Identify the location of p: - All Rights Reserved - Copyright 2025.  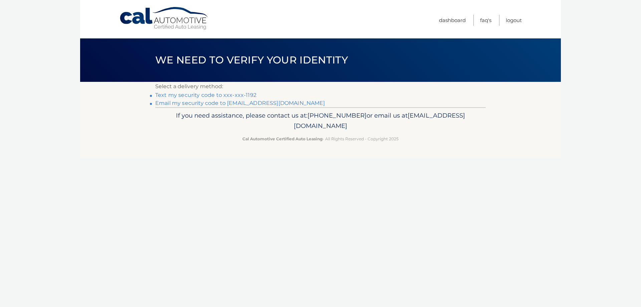
(320, 138).